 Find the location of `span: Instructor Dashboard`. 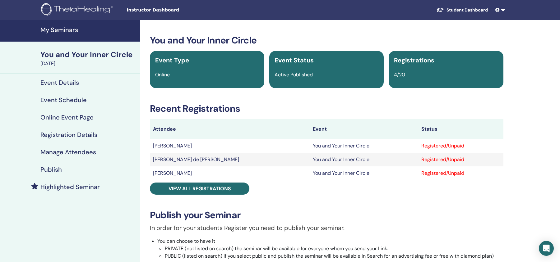

span: Instructor Dashboard is located at coordinates (173, 10).